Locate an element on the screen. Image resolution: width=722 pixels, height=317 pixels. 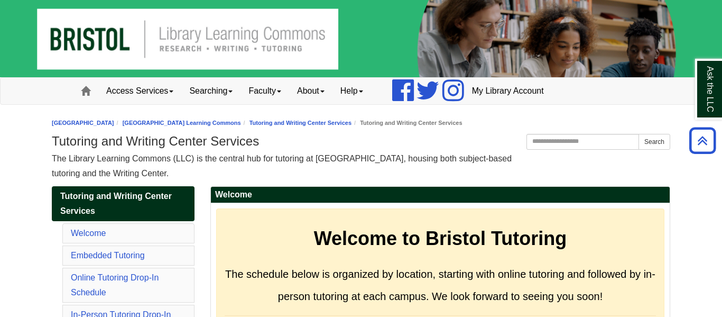
a: Welcome is located at coordinates (88, 233).